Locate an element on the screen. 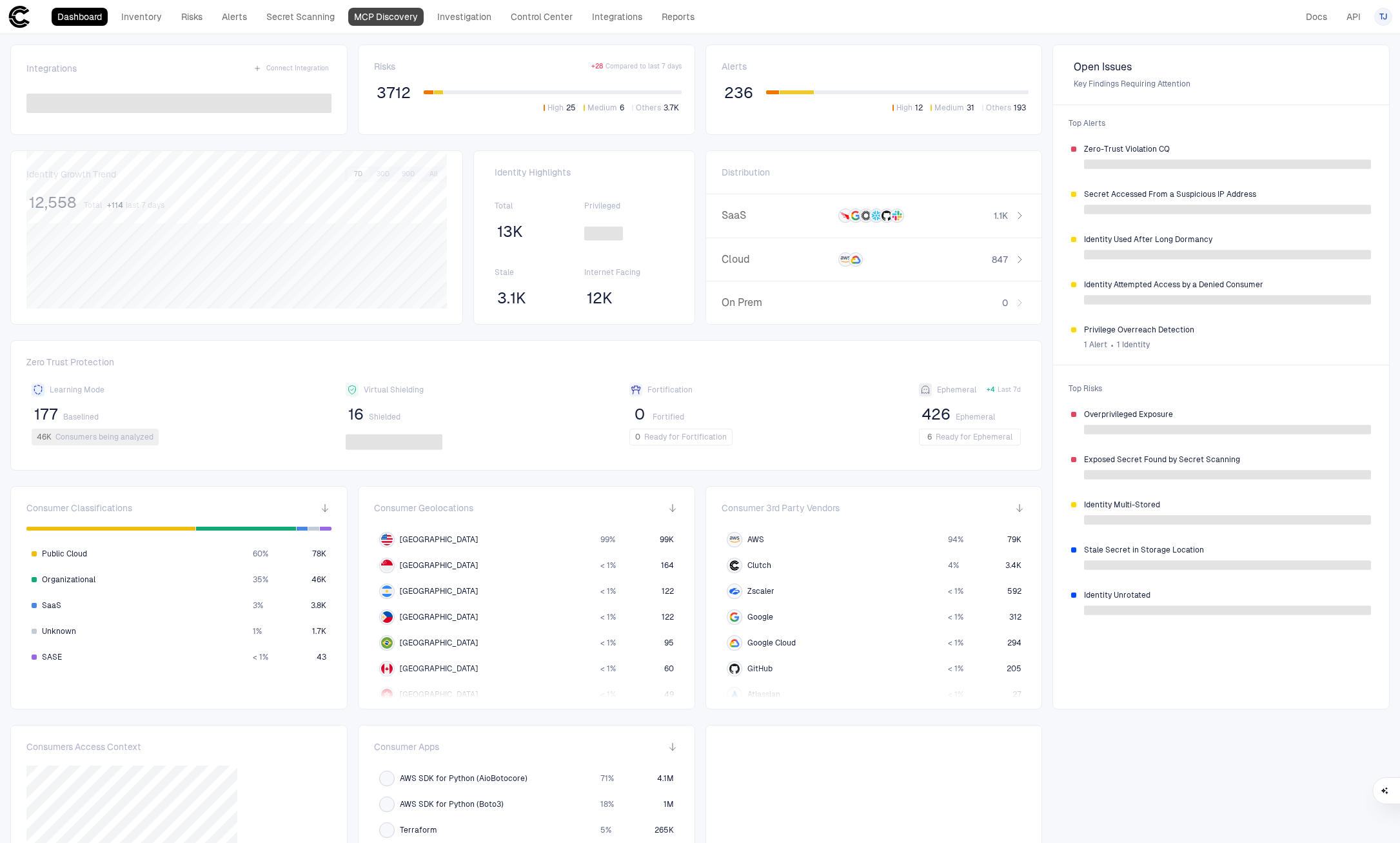  span: 12 is located at coordinates (919, 108).